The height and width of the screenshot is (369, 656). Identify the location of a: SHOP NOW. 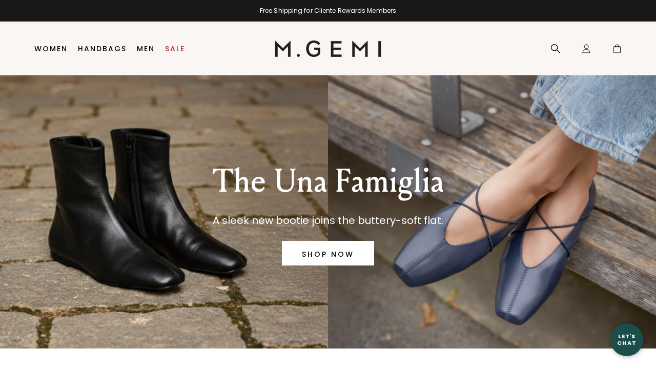
(328, 253).